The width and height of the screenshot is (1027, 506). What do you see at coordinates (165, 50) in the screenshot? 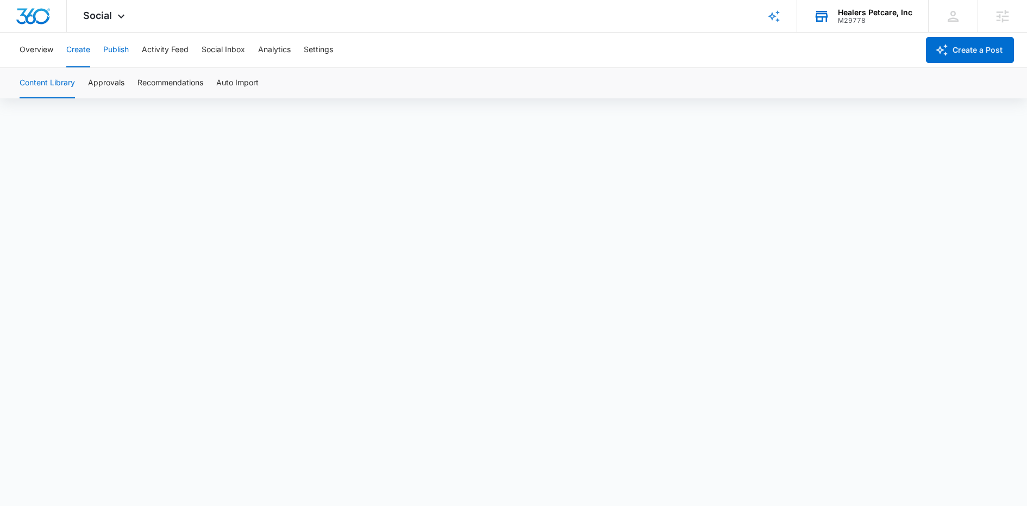
I see `button: Activity Feed` at bounding box center [165, 50].